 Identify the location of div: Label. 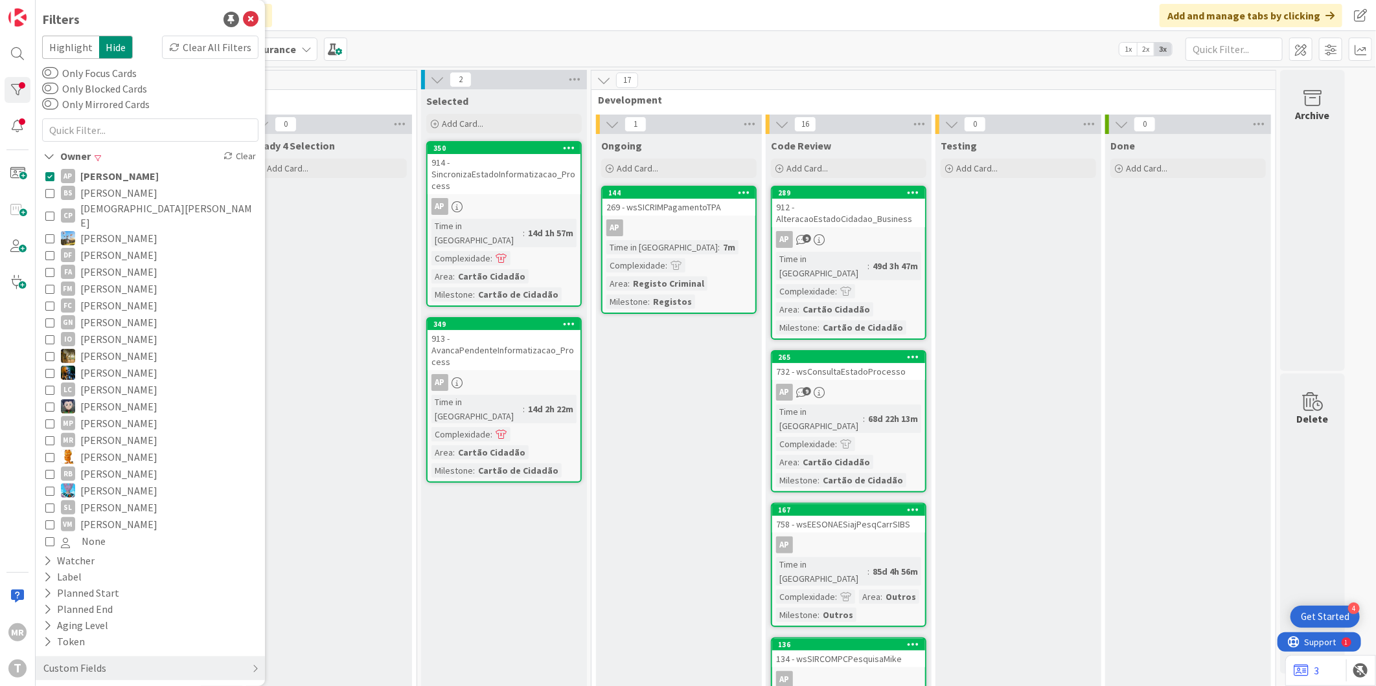
(62, 577).